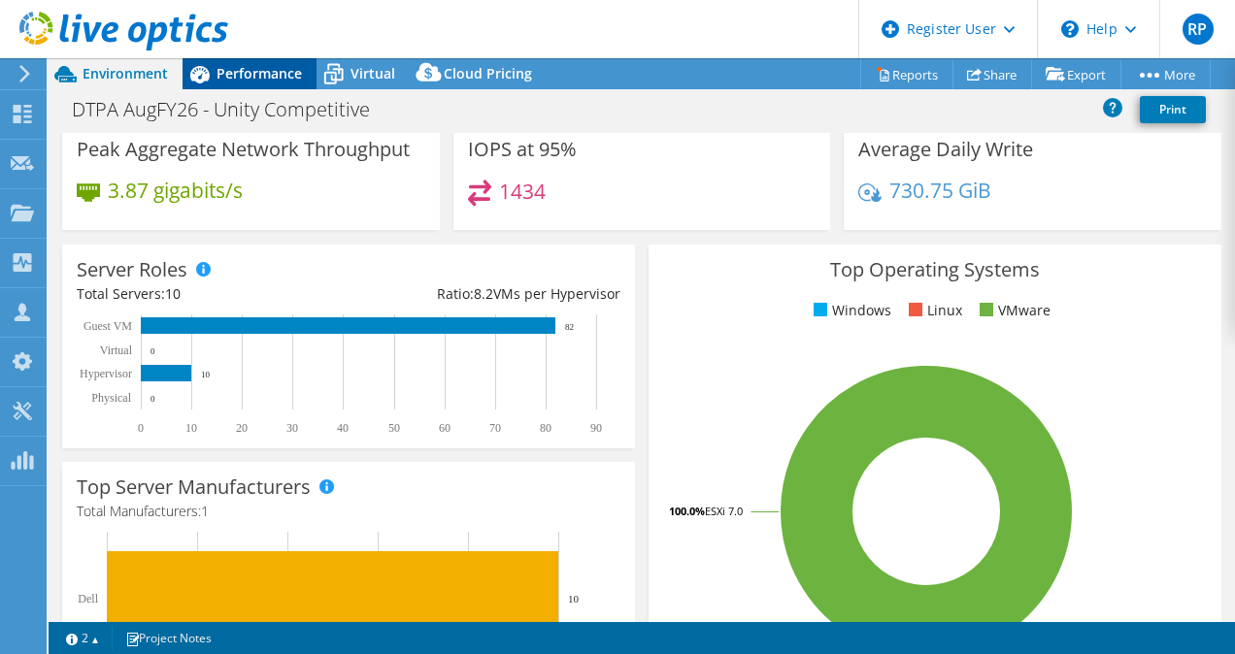 This screenshot has height=654, width=1235. Describe the element at coordinates (933, 311) in the screenshot. I see `li: Linux` at that location.